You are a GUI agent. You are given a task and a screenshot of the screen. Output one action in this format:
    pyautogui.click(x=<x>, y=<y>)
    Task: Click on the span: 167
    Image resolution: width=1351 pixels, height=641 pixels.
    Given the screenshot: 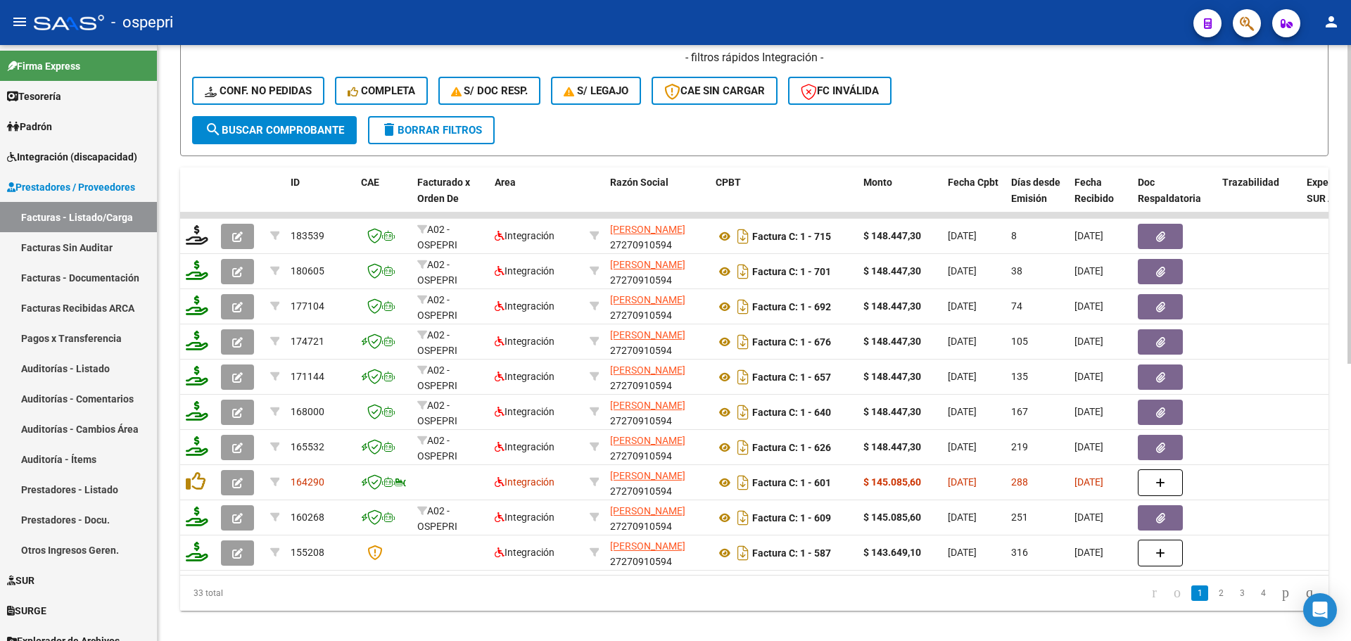 What is the action you would take?
    pyautogui.click(x=1020, y=412)
    